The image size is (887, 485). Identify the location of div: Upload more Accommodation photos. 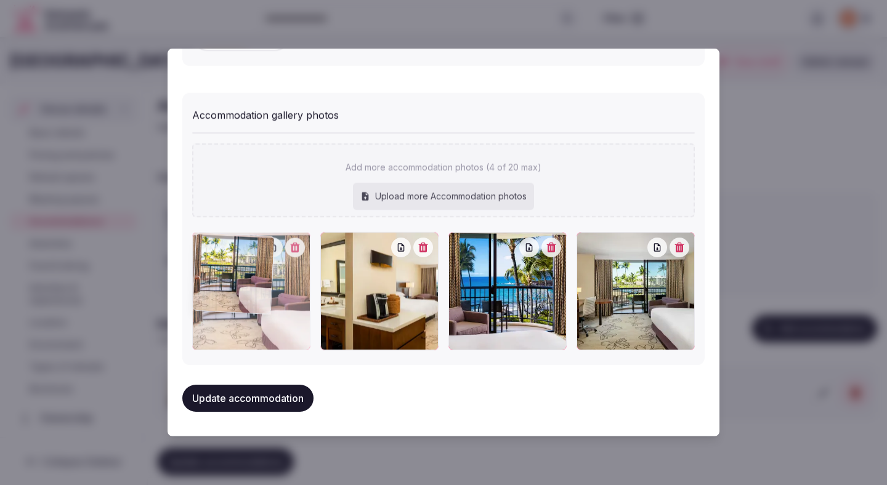
(444, 196).